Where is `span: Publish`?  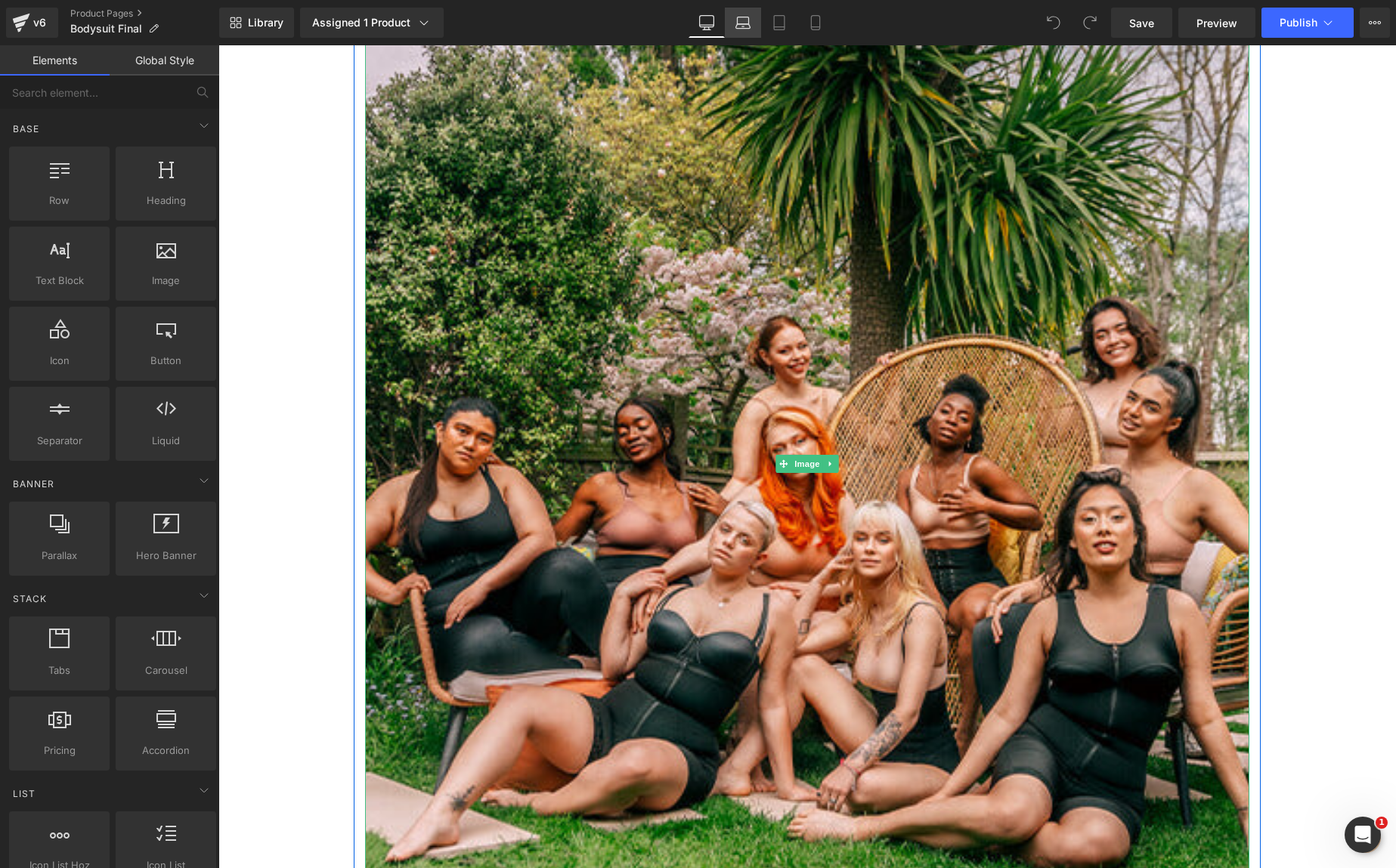
span: Publish is located at coordinates (1298, 23).